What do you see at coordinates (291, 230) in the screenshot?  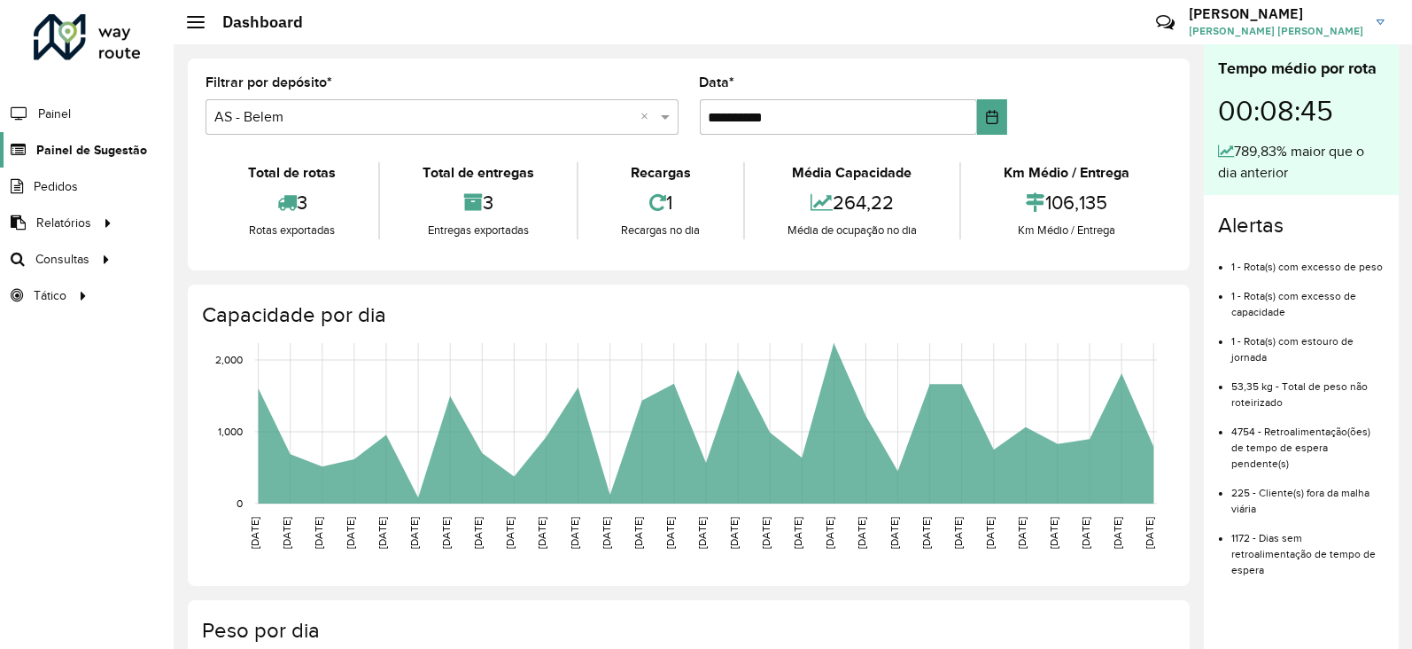 I see `div: Rotas exportadas` at bounding box center [291, 230].